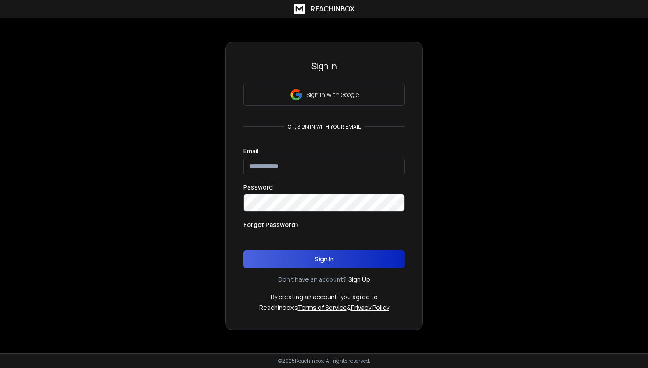  I want to click on p: By creating an account, you agree to, so click(324, 297).